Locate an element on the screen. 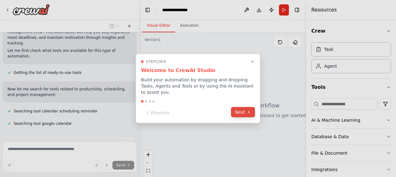 The width and height of the screenshot is (396, 177). button: Previous is located at coordinates (157, 113).